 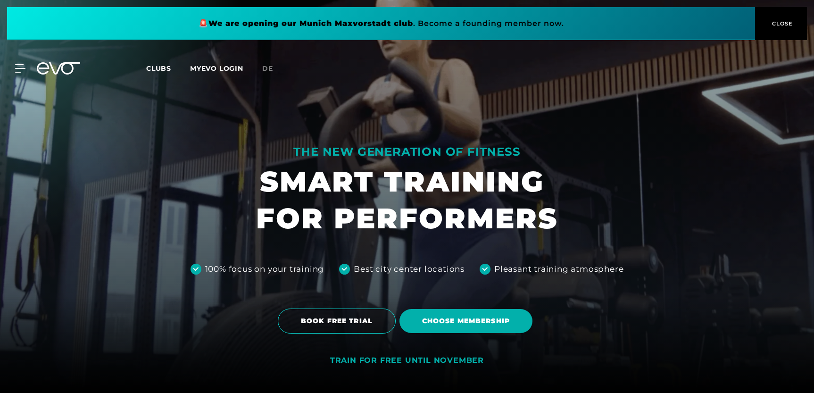 What do you see at coordinates (337, 321) in the screenshot?
I see `span: BOOK FREE TRIAL` at bounding box center [337, 321].